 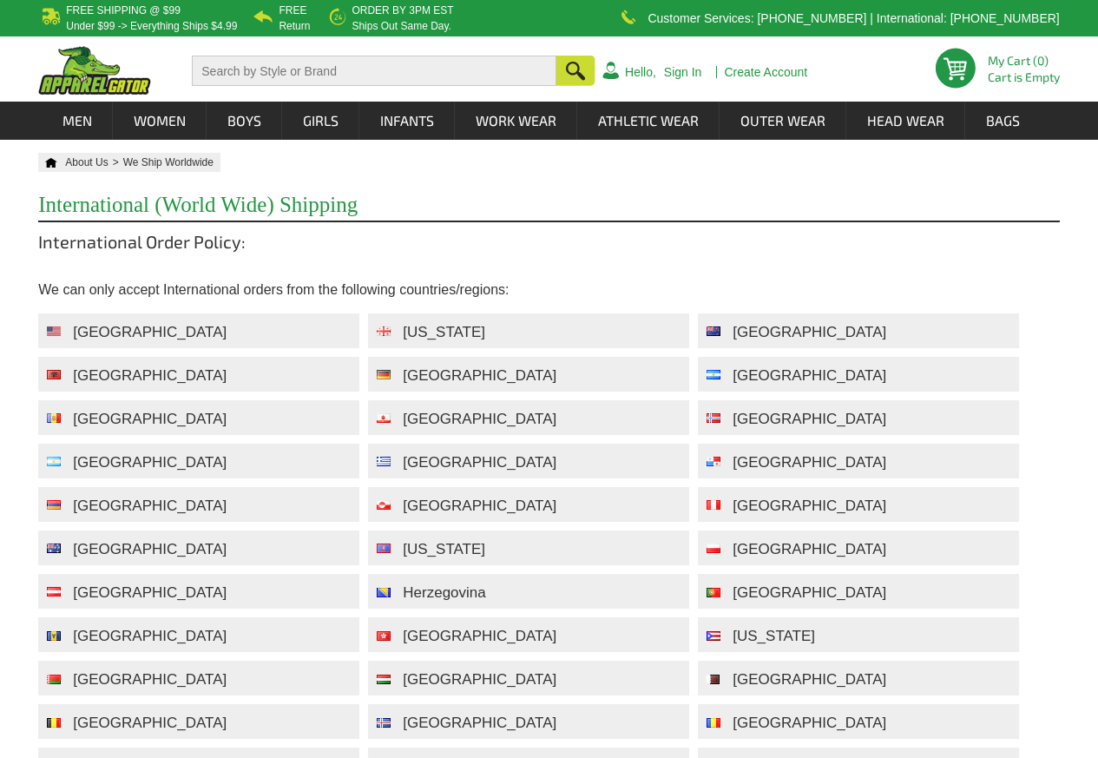 I want to click on li: We Ship Worldwide, so click(x=172, y=162).